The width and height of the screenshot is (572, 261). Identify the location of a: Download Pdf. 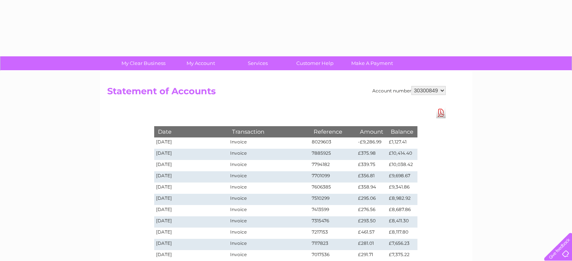
(440, 113).